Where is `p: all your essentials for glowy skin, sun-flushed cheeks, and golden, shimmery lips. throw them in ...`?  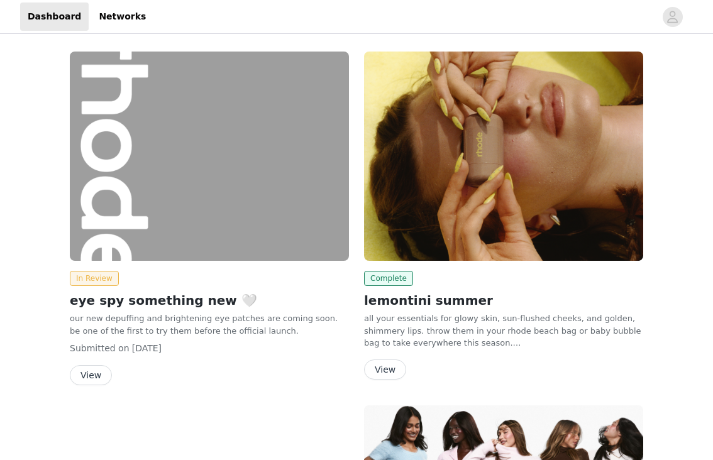 p: all your essentials for glowy skin, sun-flushed cheeks, and golden, shimmery lips. throw them in ... is located at coordinates (503, 331).